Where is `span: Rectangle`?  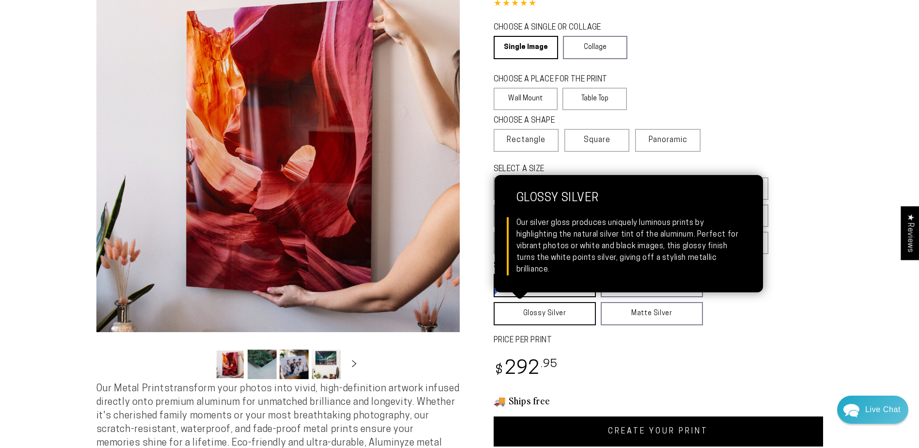 span: Rectangle is located at coordinates (526, 140).